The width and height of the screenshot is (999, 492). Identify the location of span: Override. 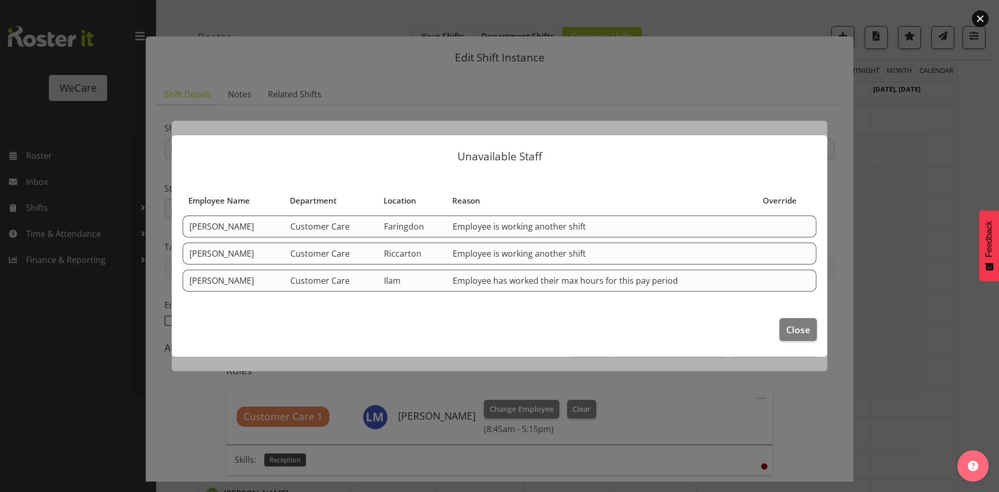
(780, 200).